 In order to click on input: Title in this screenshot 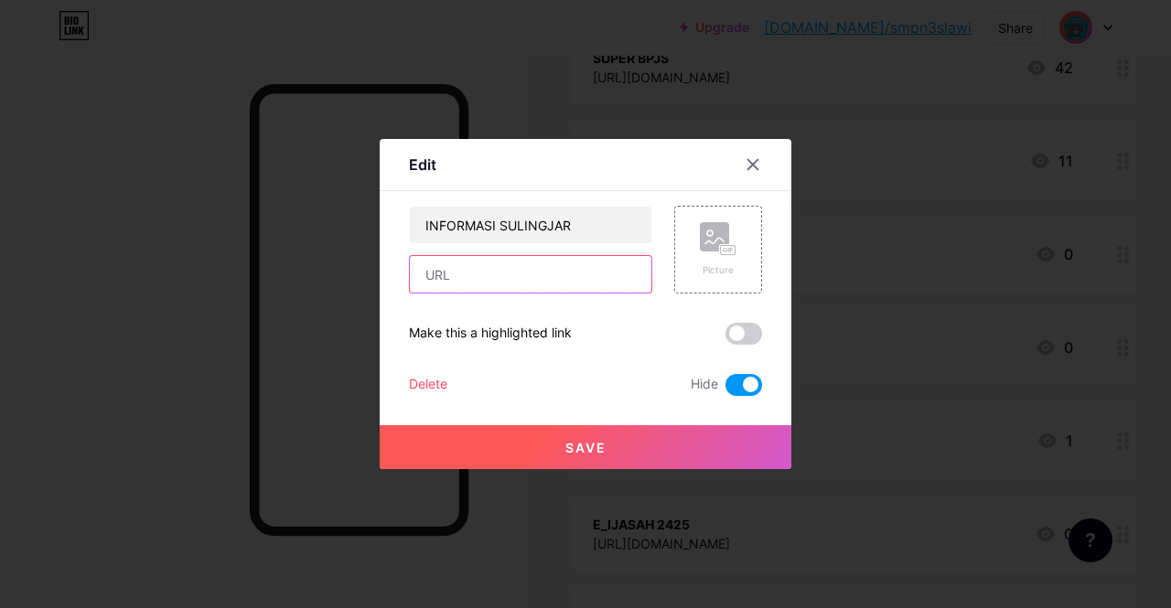, I will do `click(531, 225)`.